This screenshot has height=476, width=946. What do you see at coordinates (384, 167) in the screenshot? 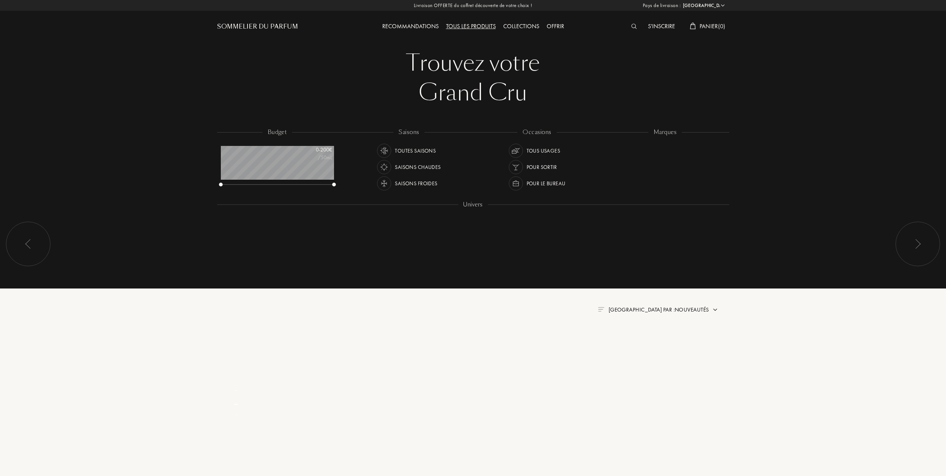
I see `img: usage_season_hot_white.svg` at bounding box center [384, 167].